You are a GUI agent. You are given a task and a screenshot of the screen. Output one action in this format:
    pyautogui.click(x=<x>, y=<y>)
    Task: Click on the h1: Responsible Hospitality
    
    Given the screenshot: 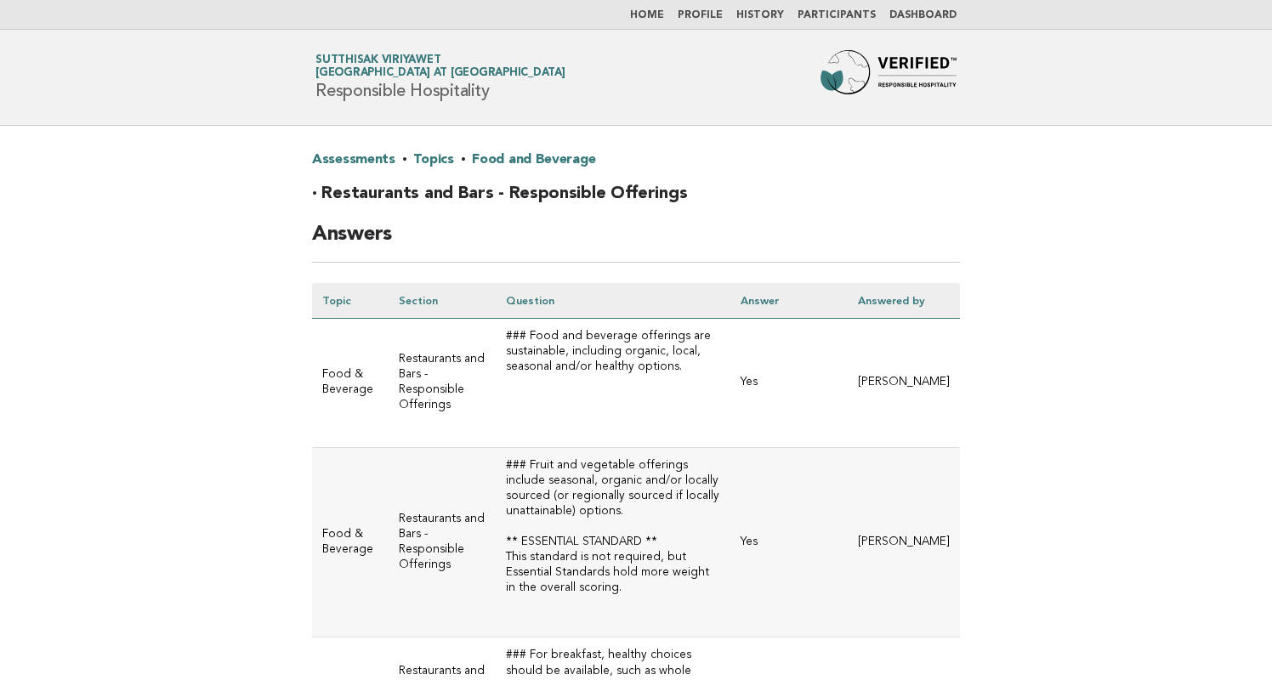 What is the action you would take?
    pyautogui.click(x=441, y=77)
    